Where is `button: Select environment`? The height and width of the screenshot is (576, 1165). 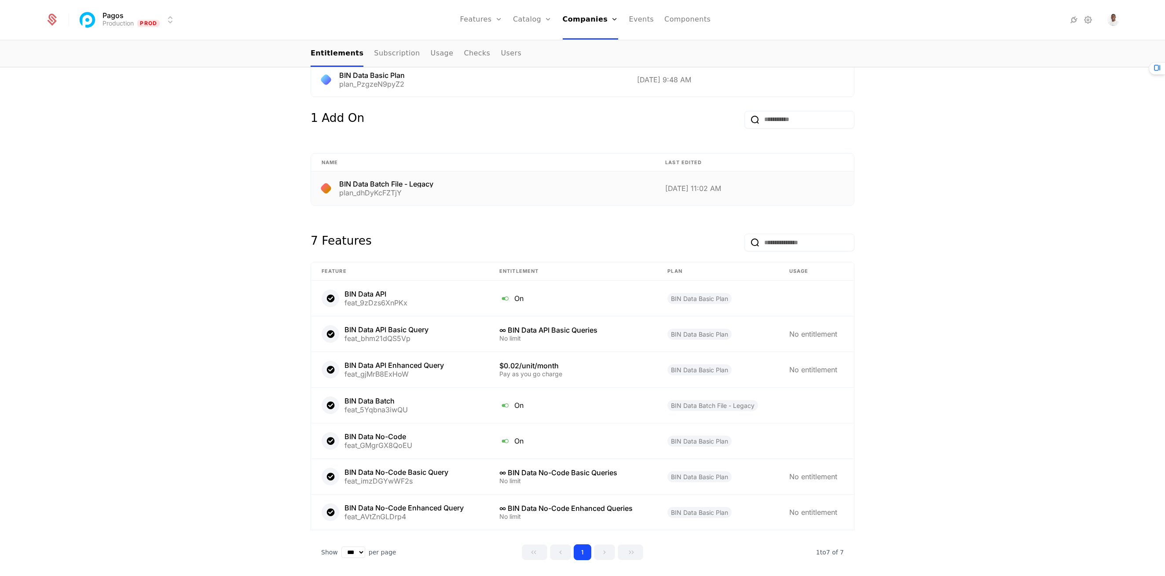
button: Select environment is located at coordinates (128, 20).